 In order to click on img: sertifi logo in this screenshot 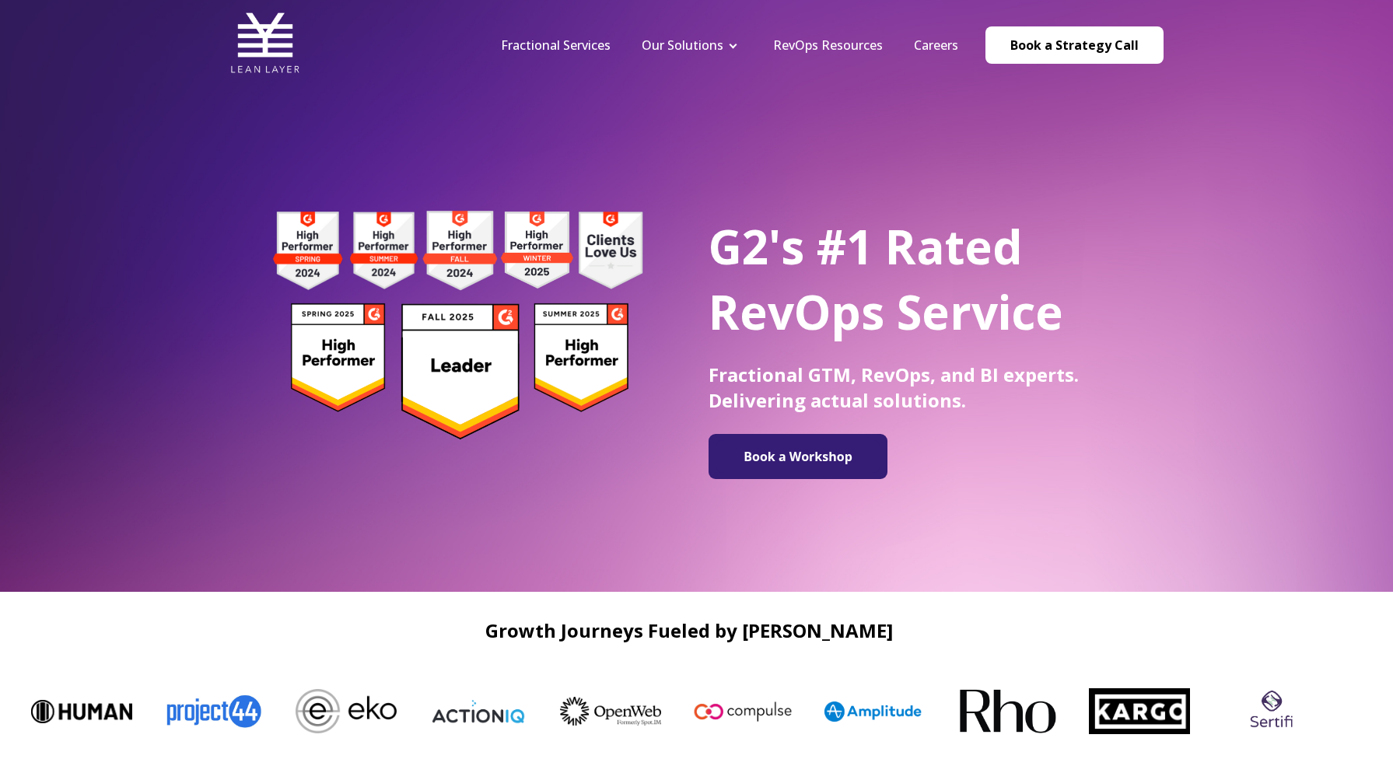, I will do `click(1265, 711)`.